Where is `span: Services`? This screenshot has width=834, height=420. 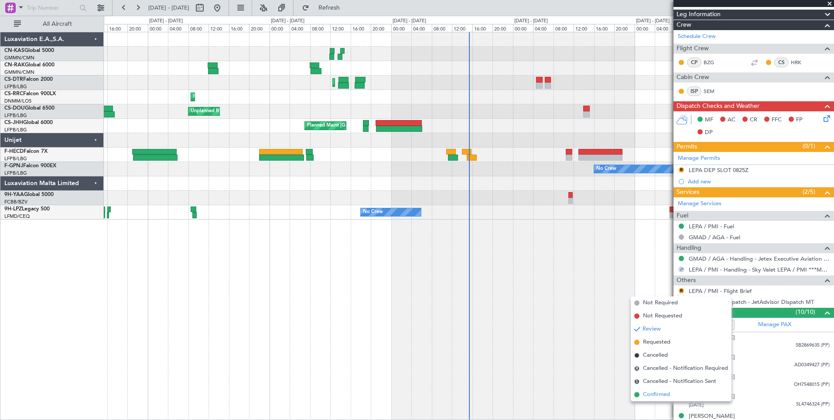 span: Services is located at coordinates (688, 192).